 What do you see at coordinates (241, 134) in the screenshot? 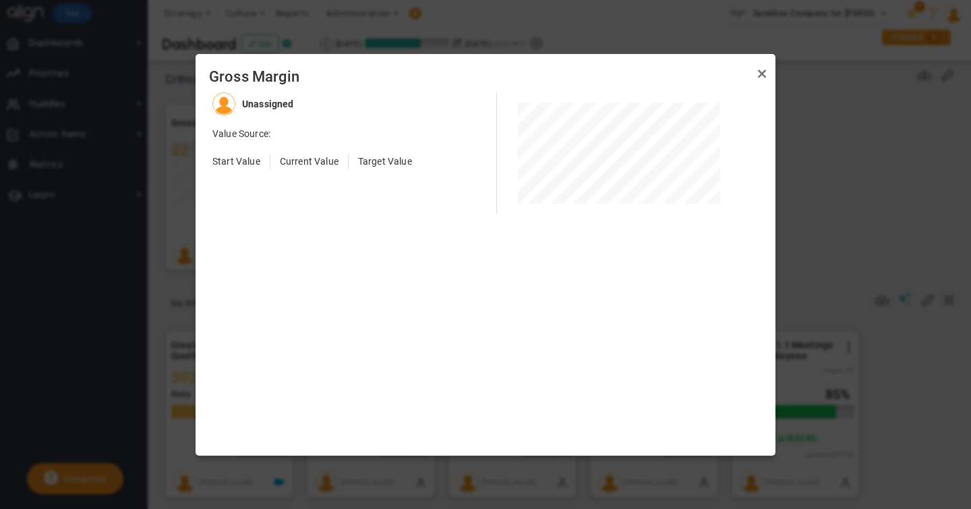
I see `span: Value Source:` at bounding box center [241, 134].